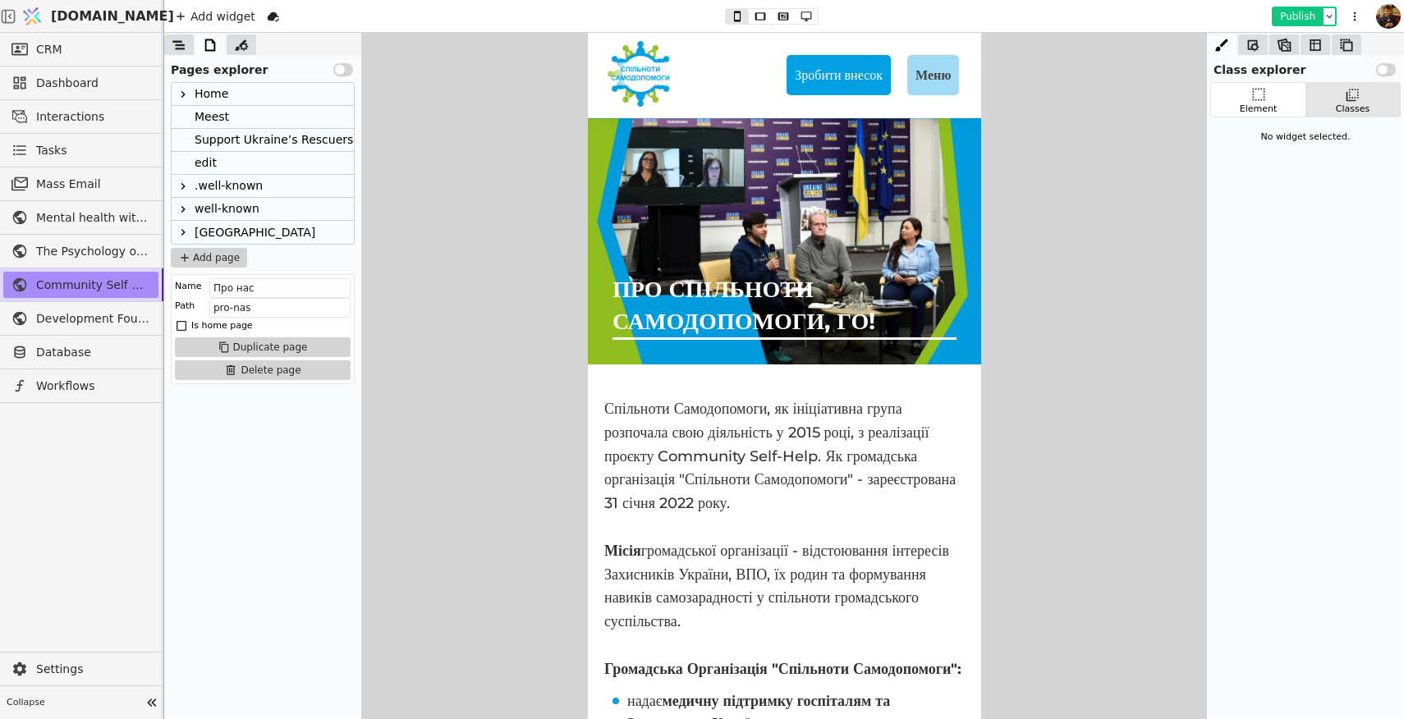 This screenshot has width=1404, height=719. Describe the element at coordinates (93, 352) in the screenshot. I see `span: Database` at that location.